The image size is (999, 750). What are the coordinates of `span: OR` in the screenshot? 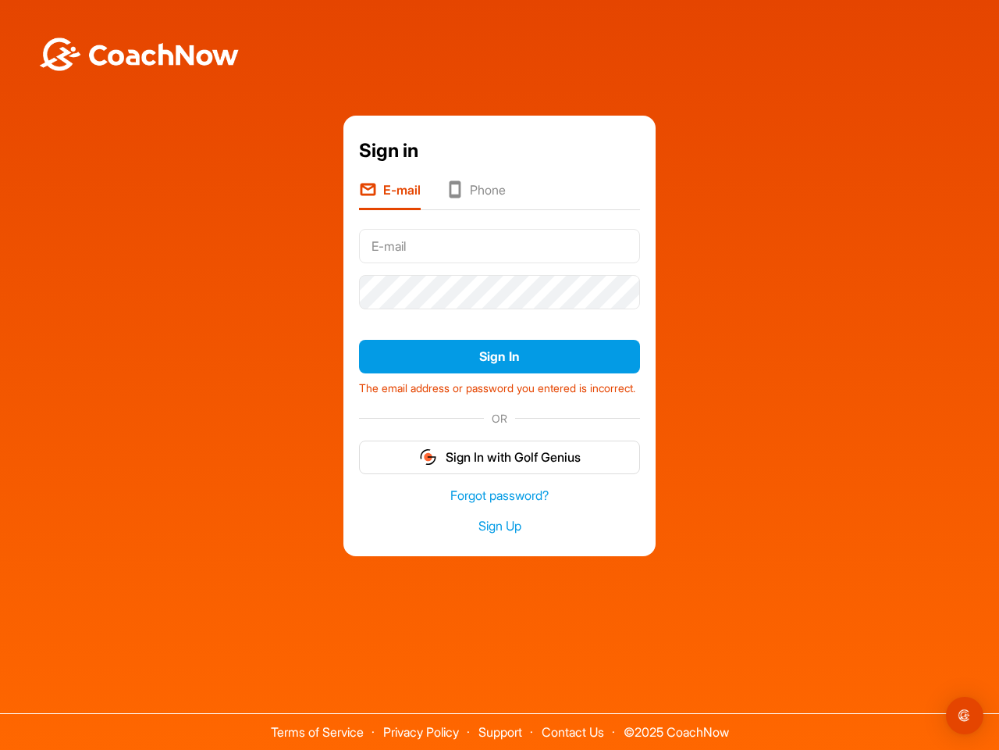 It's located at (500, 418).